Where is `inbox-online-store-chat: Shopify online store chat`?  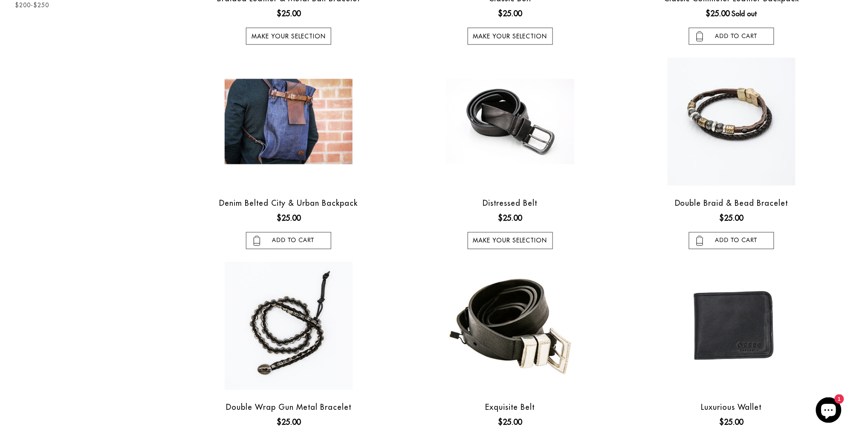 inbox-online-store-chat: Shopify online store chat is located at coordinates (829, 411).